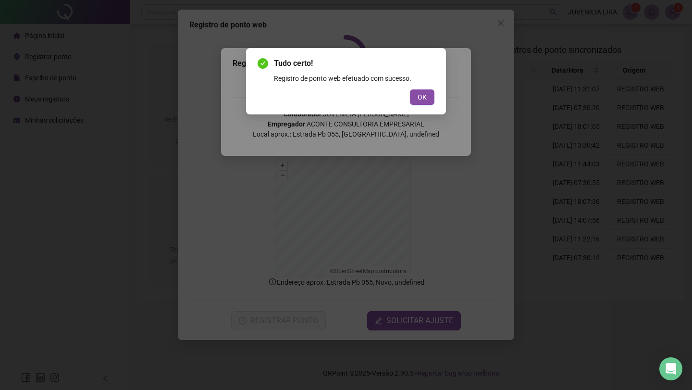 This screenshot has height=390, width=692. Describe the element at coordinates (422, 97) in the screenshot. I see `button: OK` at that location.